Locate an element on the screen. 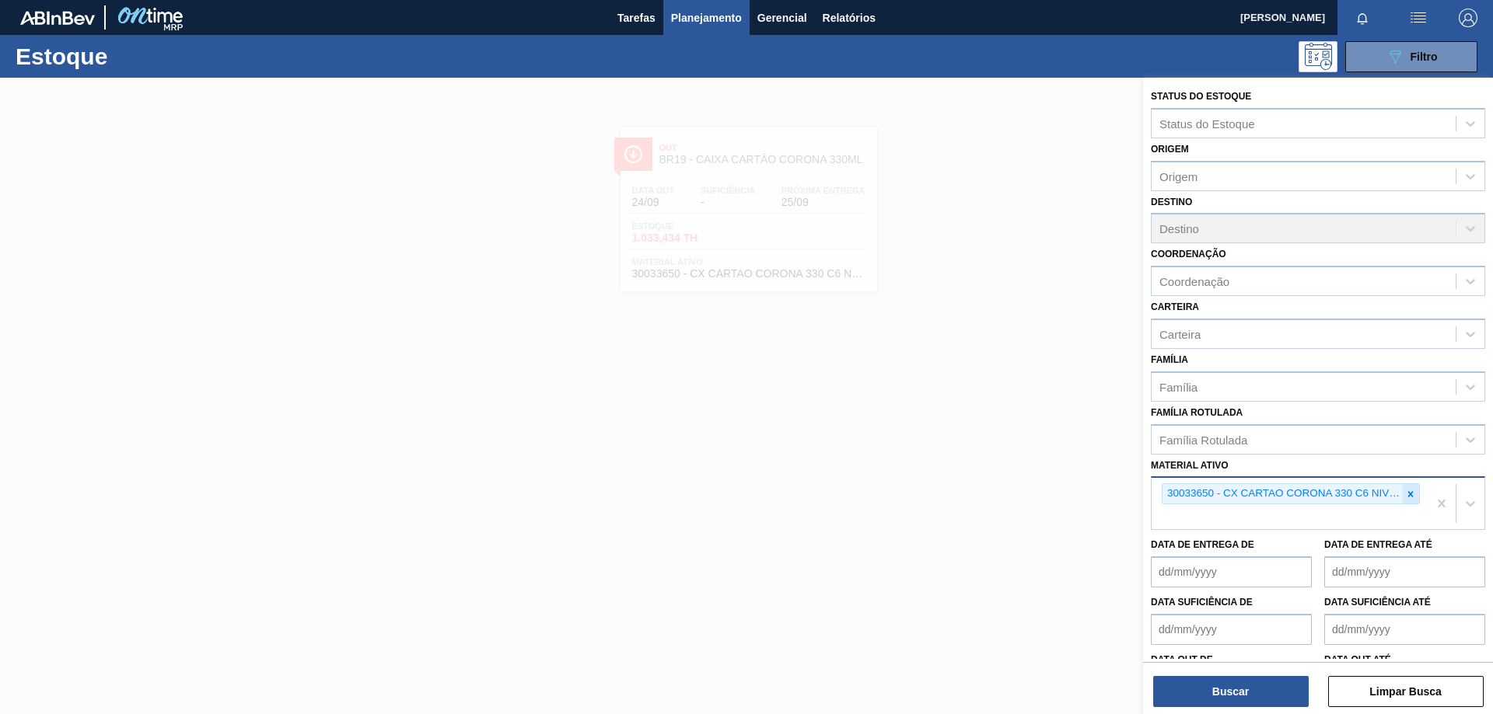  img: userActions is located at coordinates (1418, 18).